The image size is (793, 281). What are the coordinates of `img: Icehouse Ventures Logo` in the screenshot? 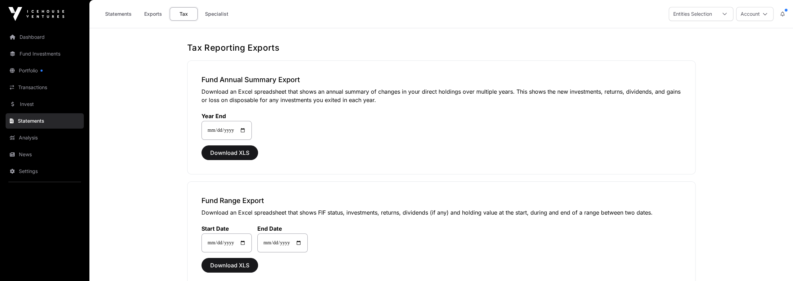 It's located at (36, 14).